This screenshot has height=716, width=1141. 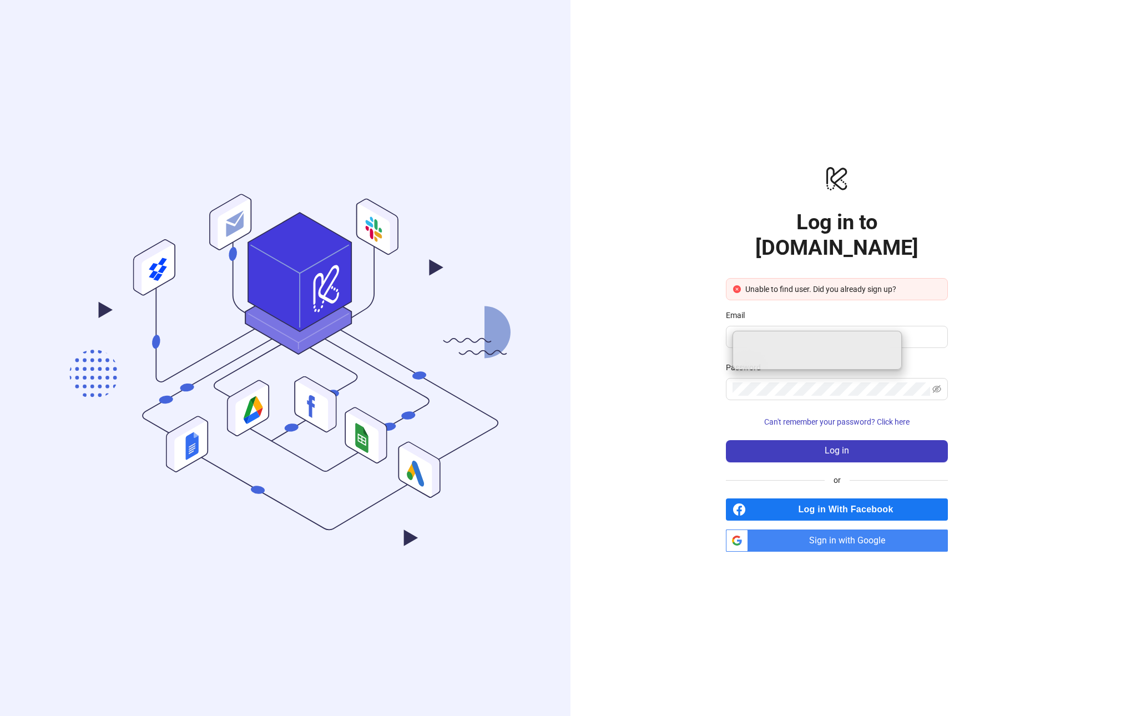 What do you see at coordinates (747, 367) in the screenshot?
I see `label: Password` at bounding box center [747, 367].